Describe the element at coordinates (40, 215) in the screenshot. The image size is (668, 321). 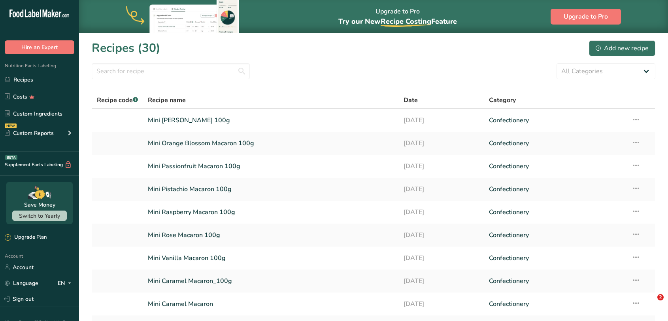
I see `span: Switch to Yearly` at that location.